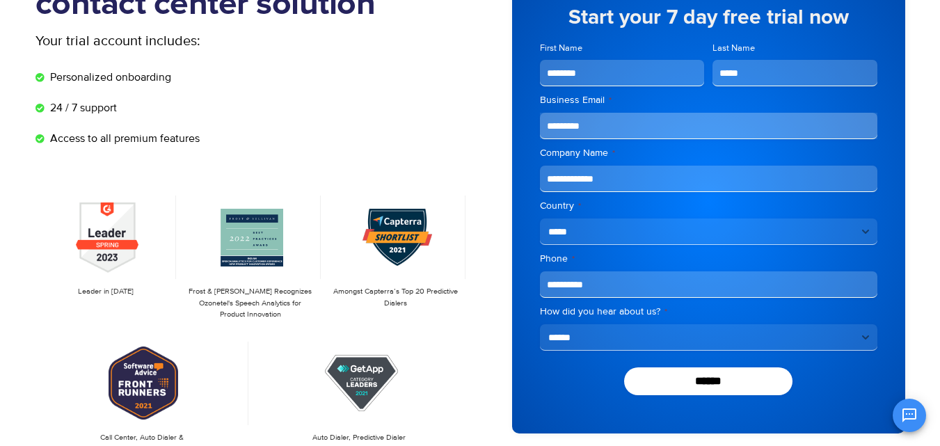 This screenshot has height=446, width=940. What do you see at coordinates (708, 153) in the screenshot?
I see `label: Company Name` at bounding box center [708, 153].